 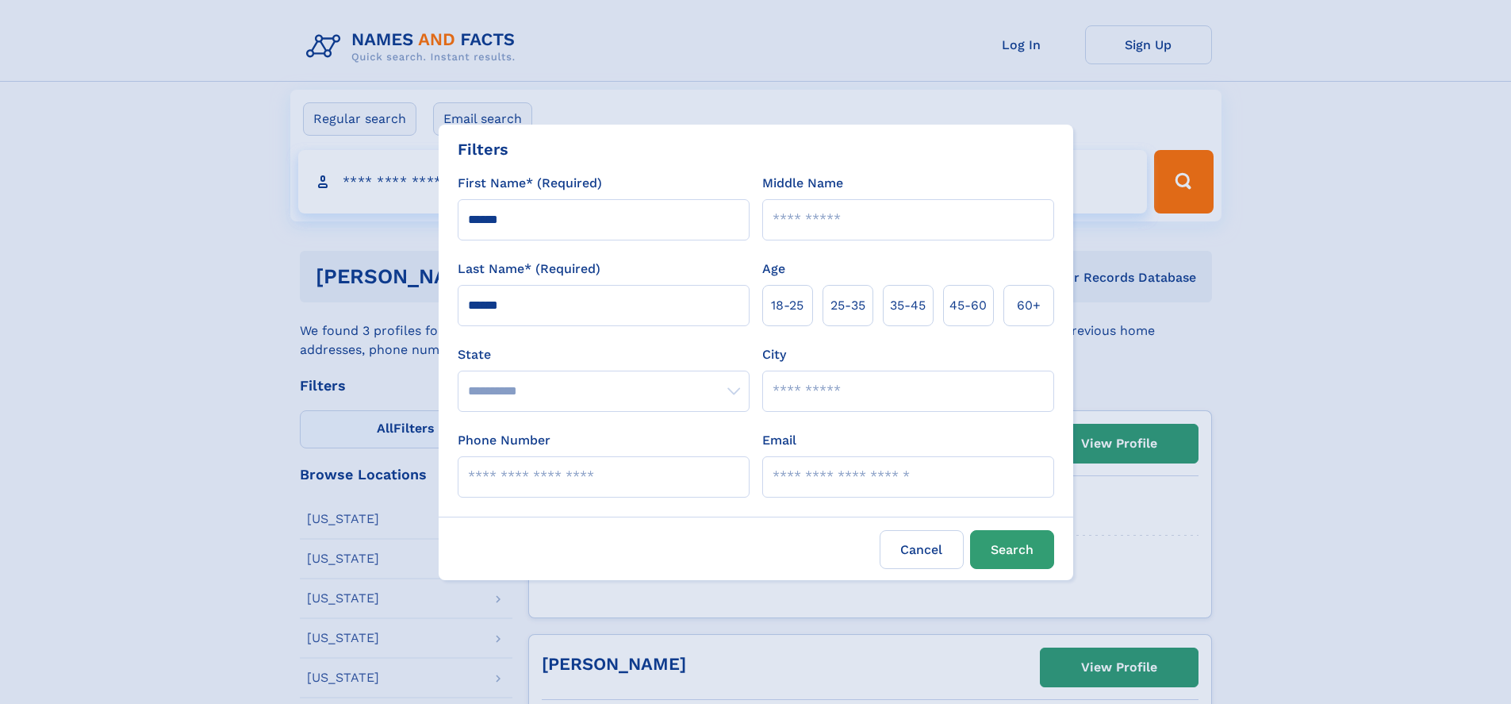 I want to click on label: Age, so click(x=773, y=269).